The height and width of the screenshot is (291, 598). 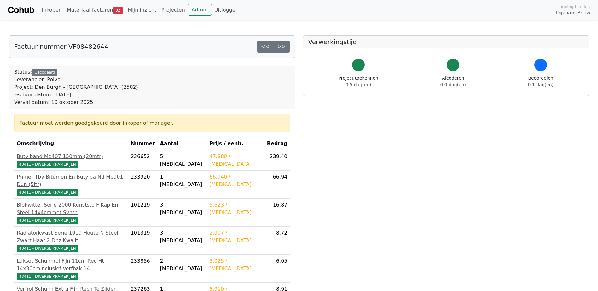 I want to click on a: Uitloggen, so click(x=226, y=10).